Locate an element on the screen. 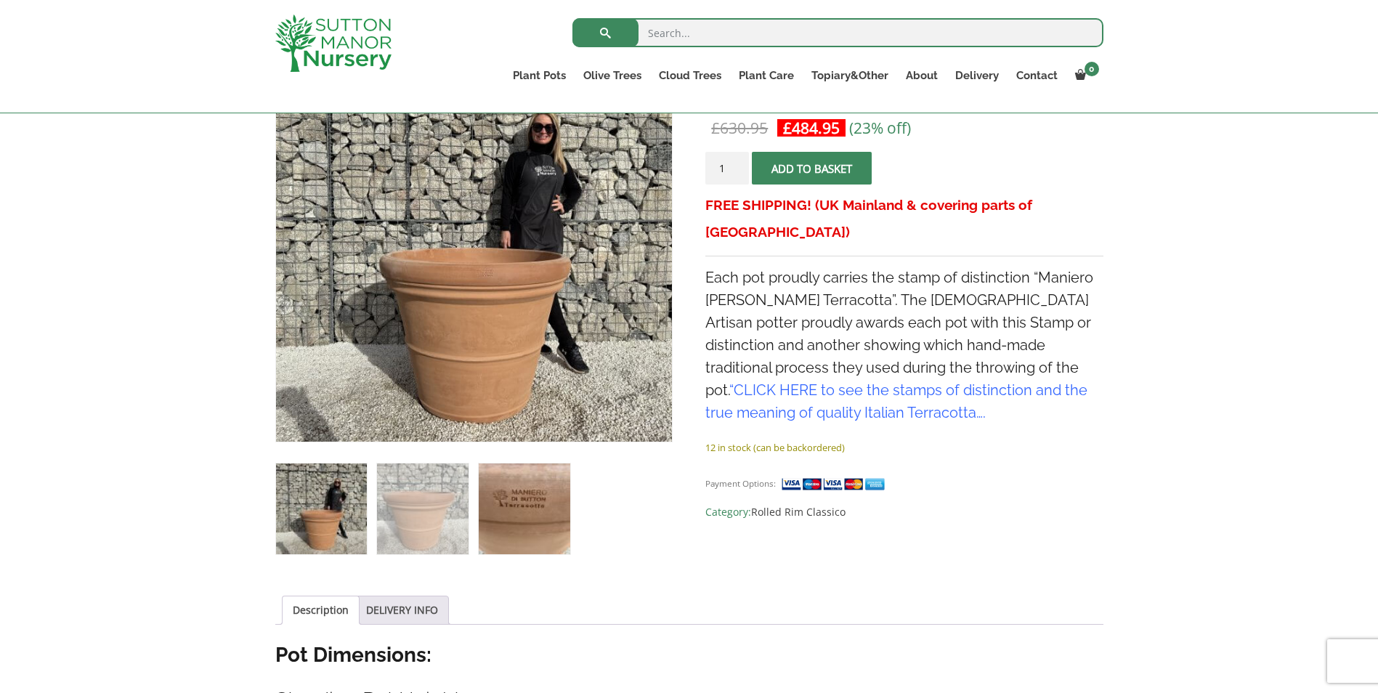 The height and width of the screenshot is (693, 1378). a: Plant Pots is located at coordinates (539, 76).